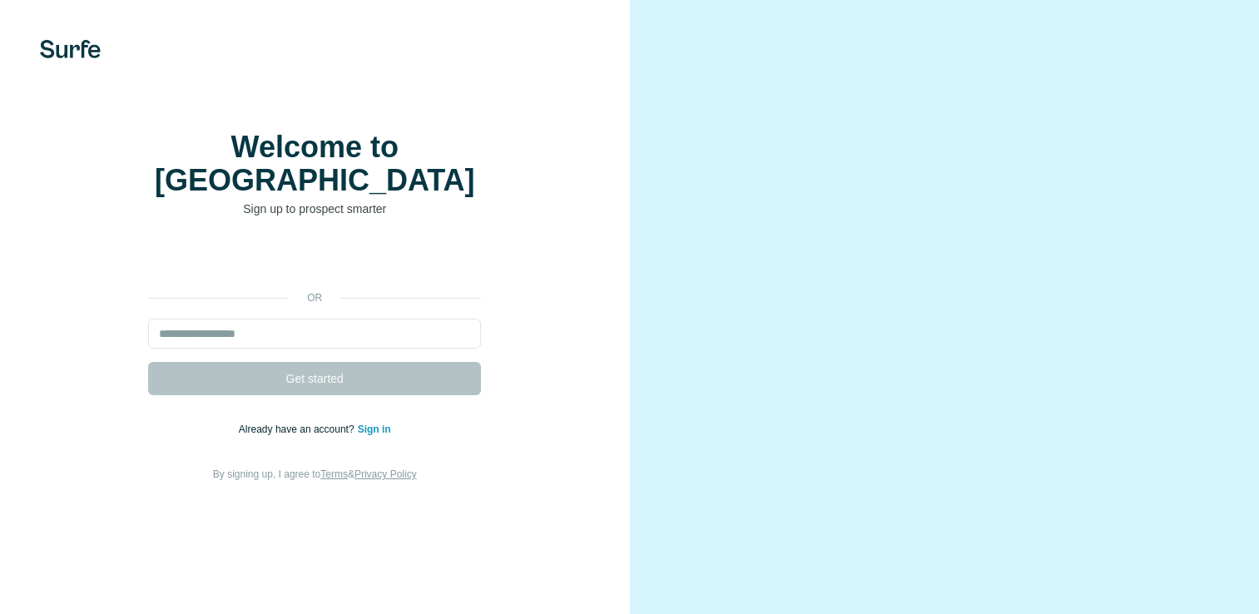 The width and height of the screenshot is (1259, 614). Describe the element at coordinates (315, 474) in the screenshot. I see `span: By signing up, I agree to &` at that location.